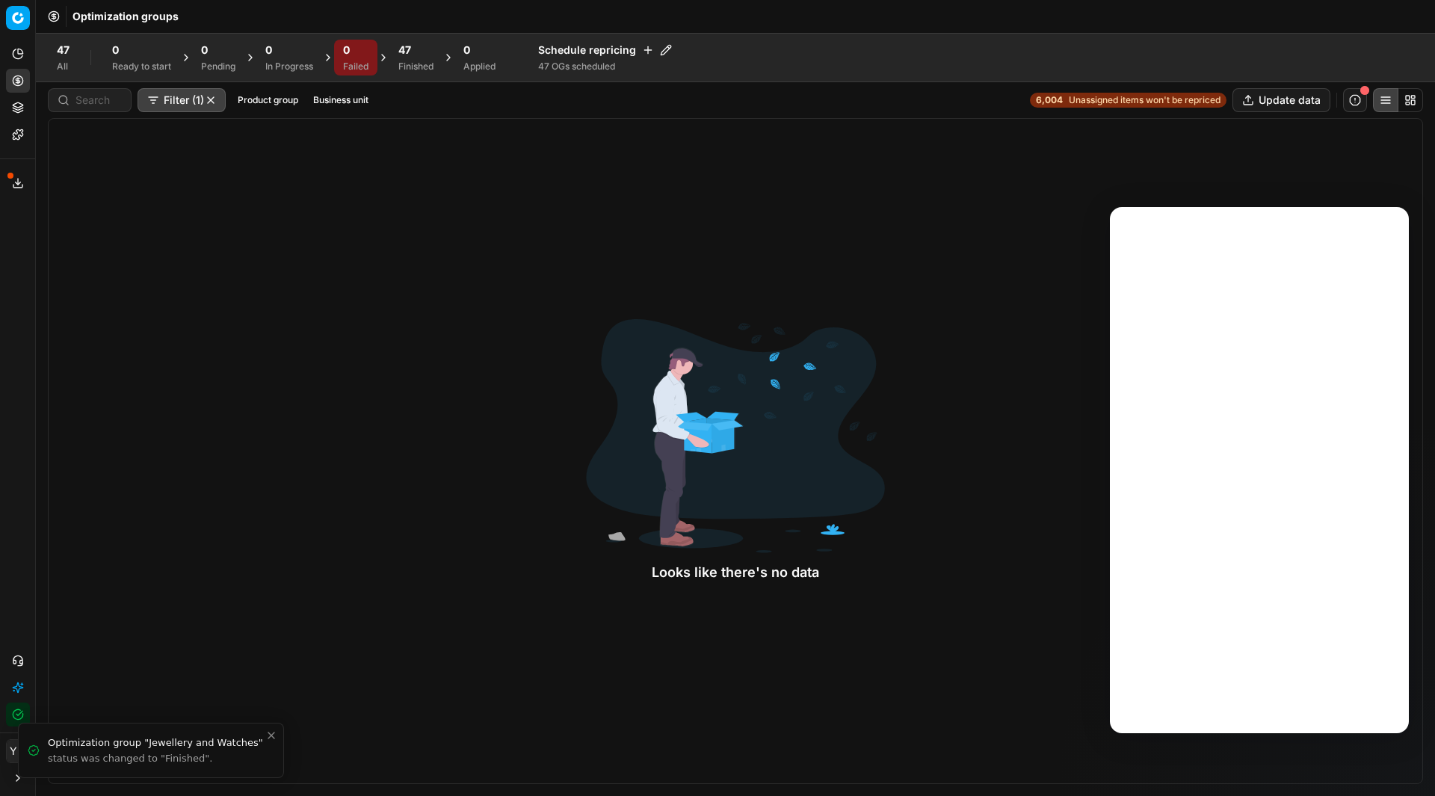  What do you see at coordinates (99, 100) in the screenshot?
I see `input: Search` at bounding box center [99, 100].